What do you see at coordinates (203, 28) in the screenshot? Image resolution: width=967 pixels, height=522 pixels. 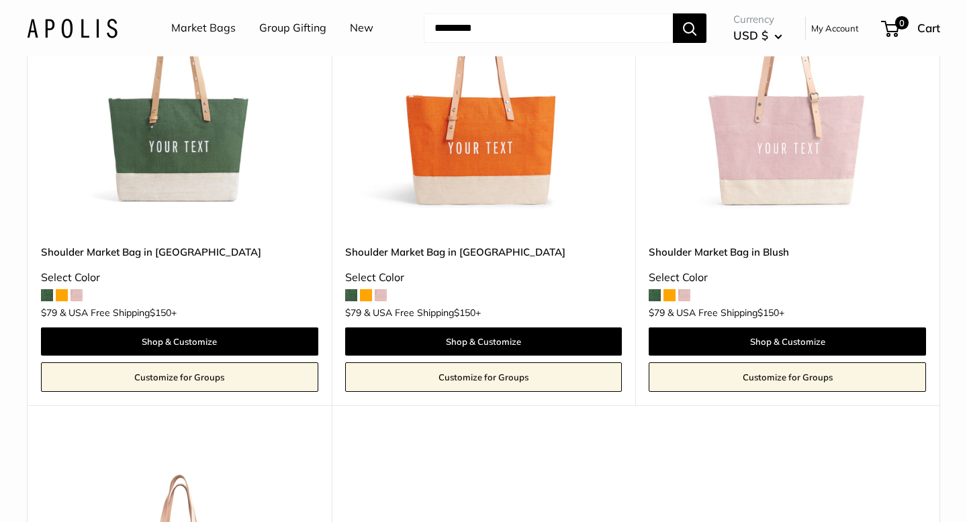 I see `a: Market Bags` at bounding box center [203, 28].